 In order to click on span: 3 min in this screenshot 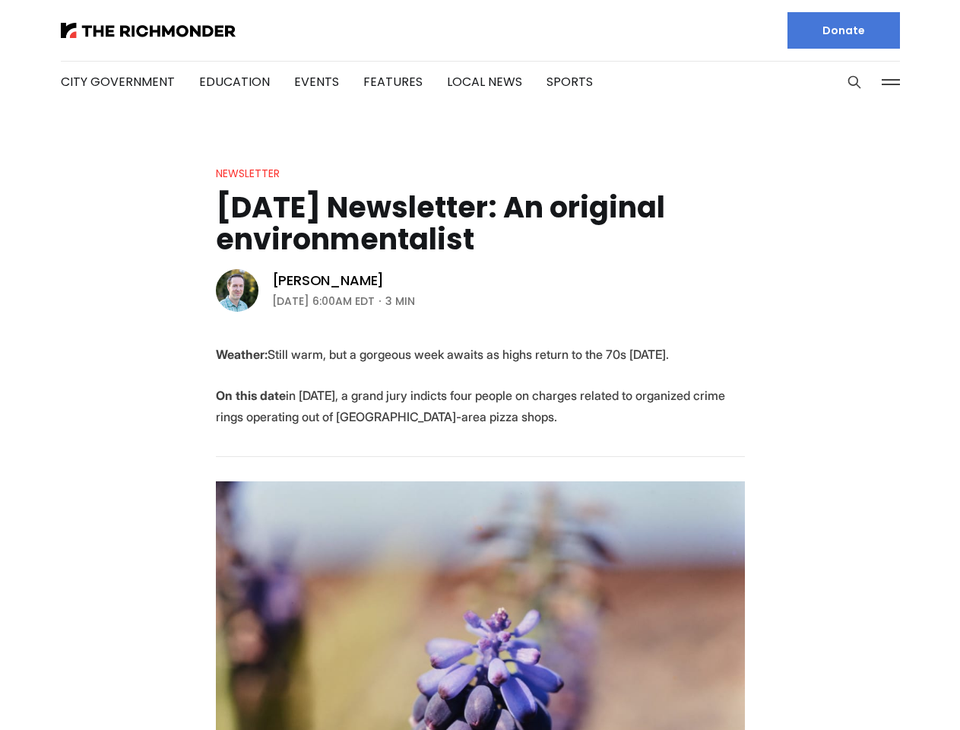, I will do `click(400, 301)`.